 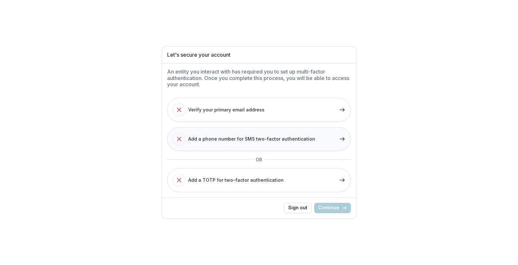 I want to click on button: Sign out, so click(x=297, y=208).